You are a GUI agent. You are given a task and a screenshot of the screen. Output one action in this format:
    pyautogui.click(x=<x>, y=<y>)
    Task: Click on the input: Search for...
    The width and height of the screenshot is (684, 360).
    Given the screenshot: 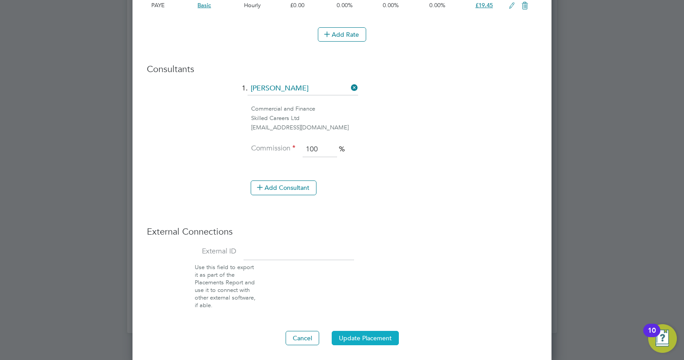 What is the action you would take?
    pyautogui.click(x=303, y=89)
    